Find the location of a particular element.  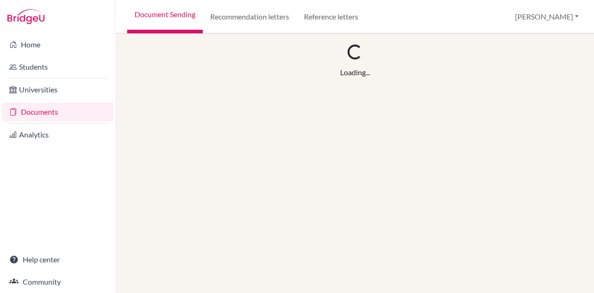

a: Students is located at coordinates (58, 67).